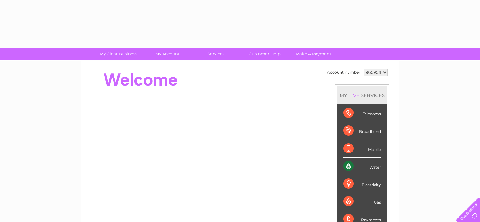 This screenshot has width=480, height=222. I want to click on td: Account number, so click(344, 72).